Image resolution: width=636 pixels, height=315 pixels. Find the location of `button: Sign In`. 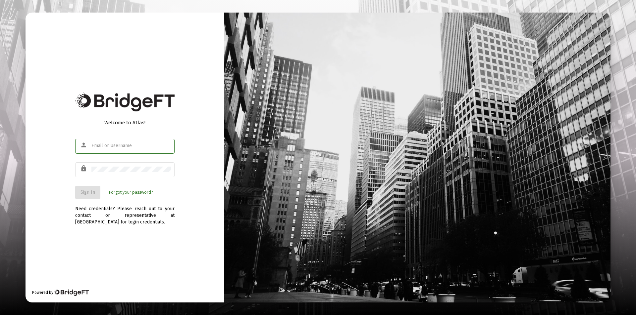

button: Sign In is located at coordinates (88, 193).